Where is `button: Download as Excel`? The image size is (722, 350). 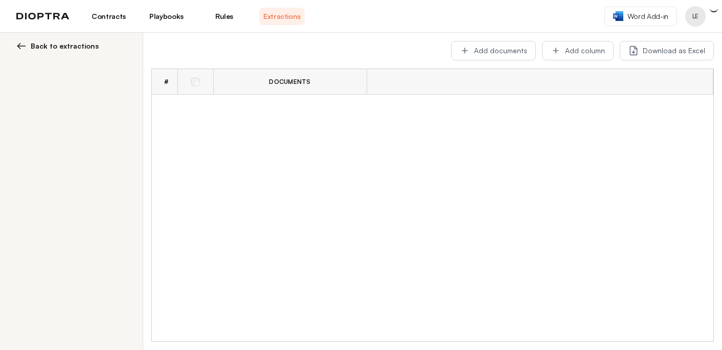 button: Download as Excel is located at coordinates (667, 51).